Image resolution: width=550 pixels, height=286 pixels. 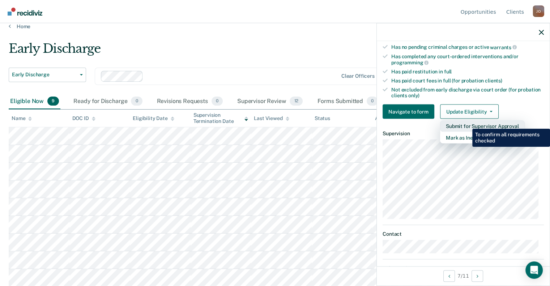 What do you see at coordinates (190, 102) in the screenshot?
I see `div: Revisions Requests` at bounding box center [190, 102].